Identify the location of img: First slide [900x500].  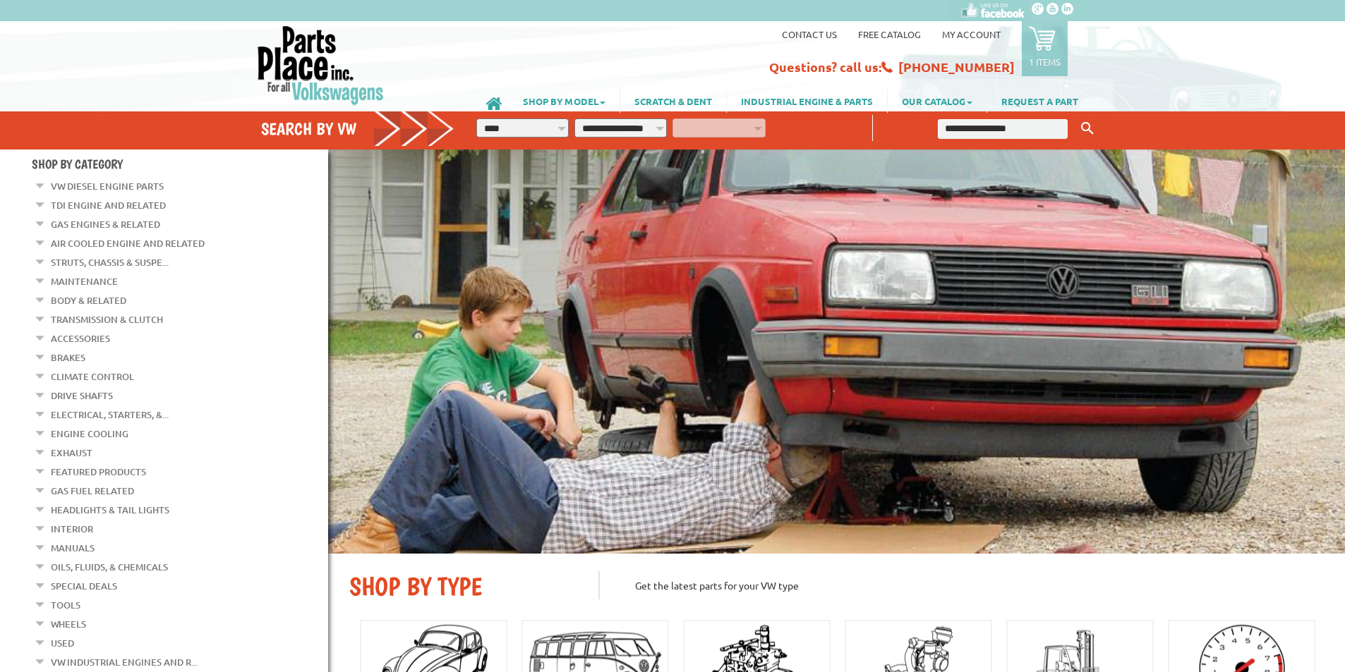
(836, 351).